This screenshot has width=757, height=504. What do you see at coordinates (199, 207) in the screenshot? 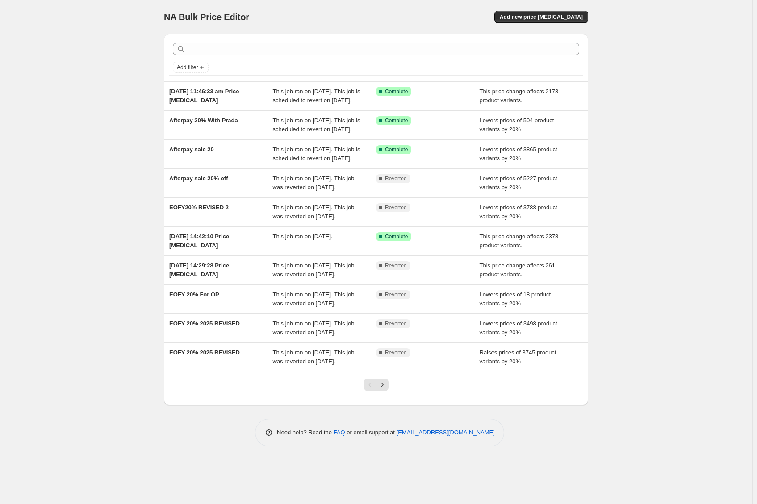
I see `span: EOFY20% REVISED 2` at bounding box center [199, 207].